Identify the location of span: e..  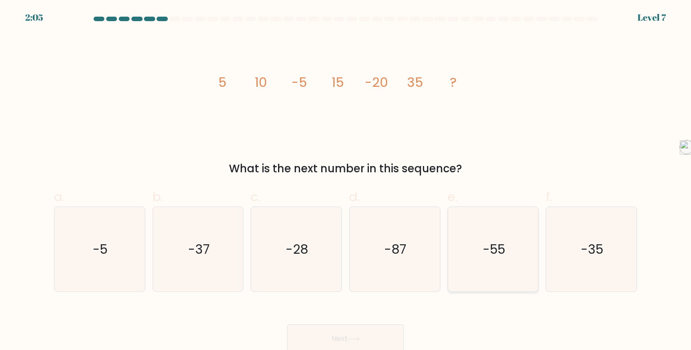
(453, 197).